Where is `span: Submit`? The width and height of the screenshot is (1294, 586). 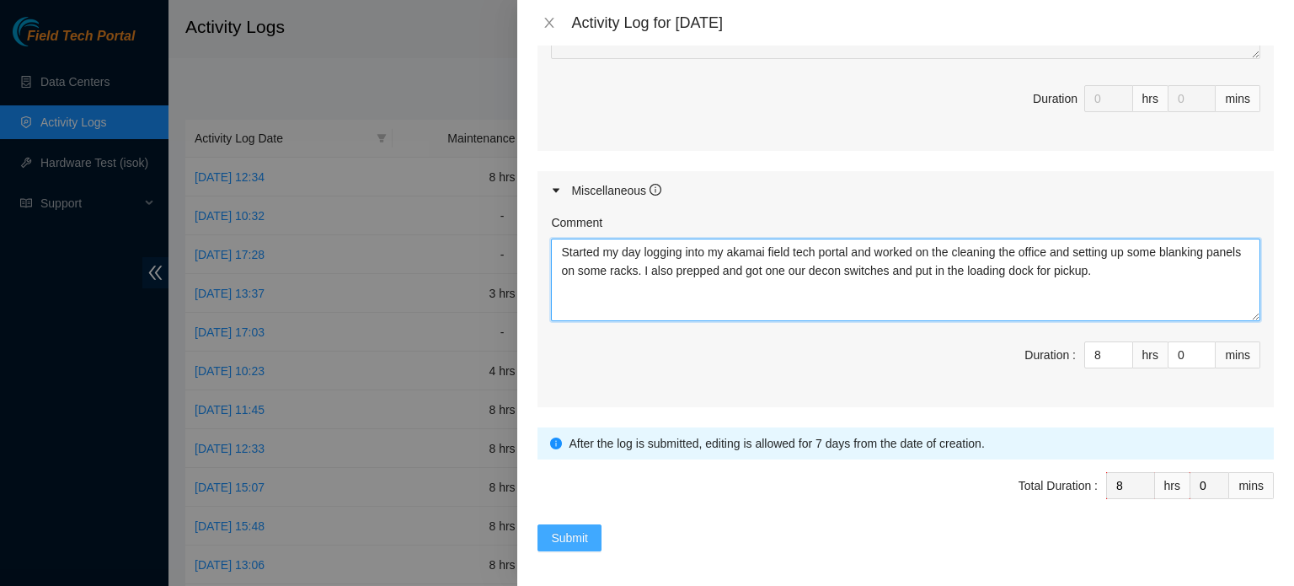 span: Submit is located at coordinates (570, 538).